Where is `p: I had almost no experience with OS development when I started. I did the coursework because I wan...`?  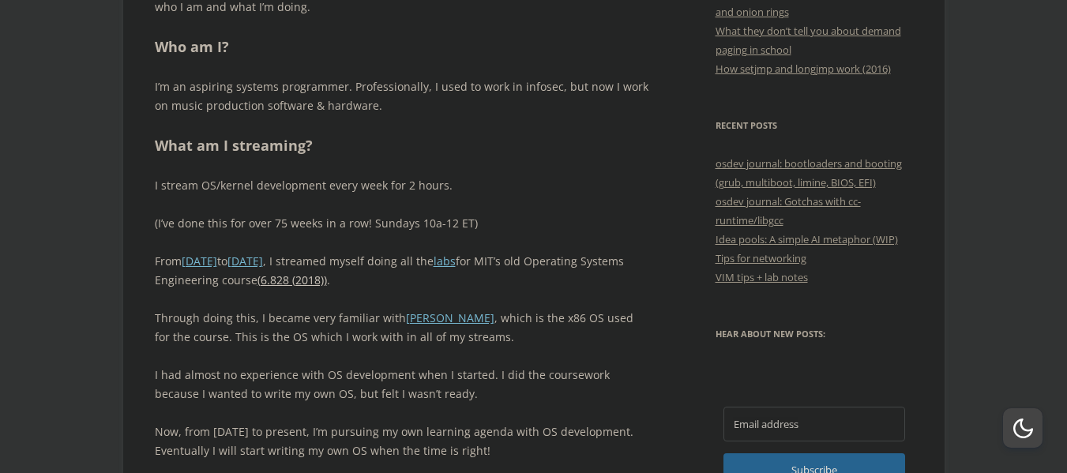 p: I had almost no experience with OS development when I started. I did the coursework because I wan... is located at coordinates (401, 385).